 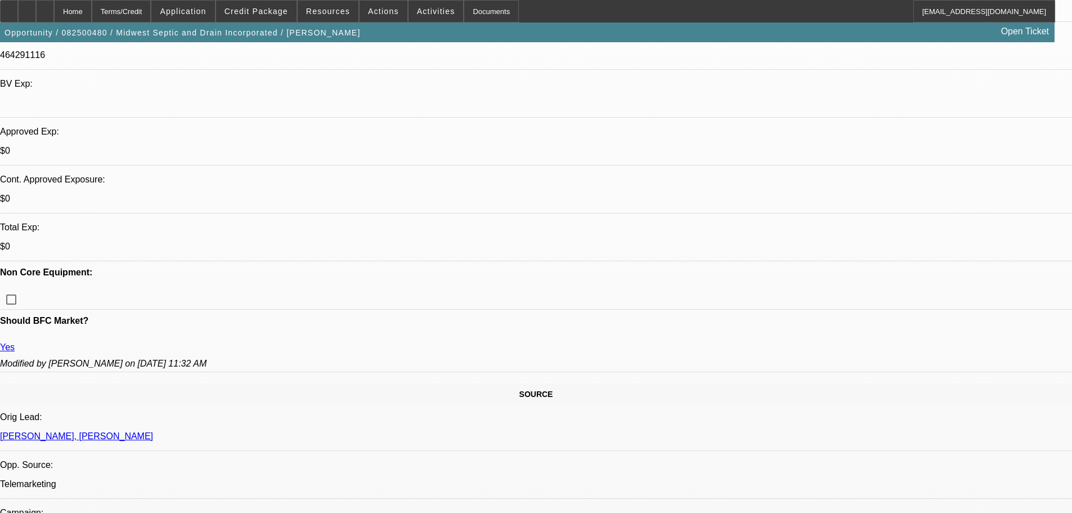 What do you see at coordinates (328, 11) in the screenshot?
I see `span: Resources` at bounding box center [328, 11].